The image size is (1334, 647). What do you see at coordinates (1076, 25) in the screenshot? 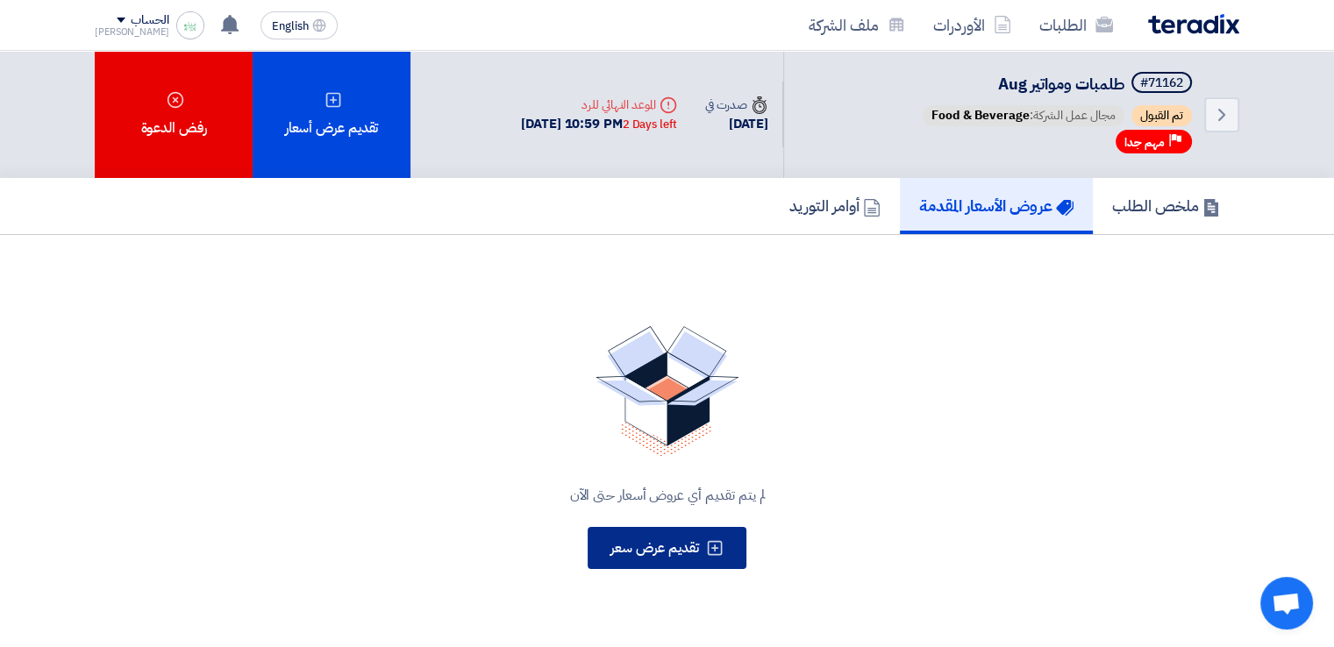
I see `a: الطلبات` at bounding box center [1076, 25].